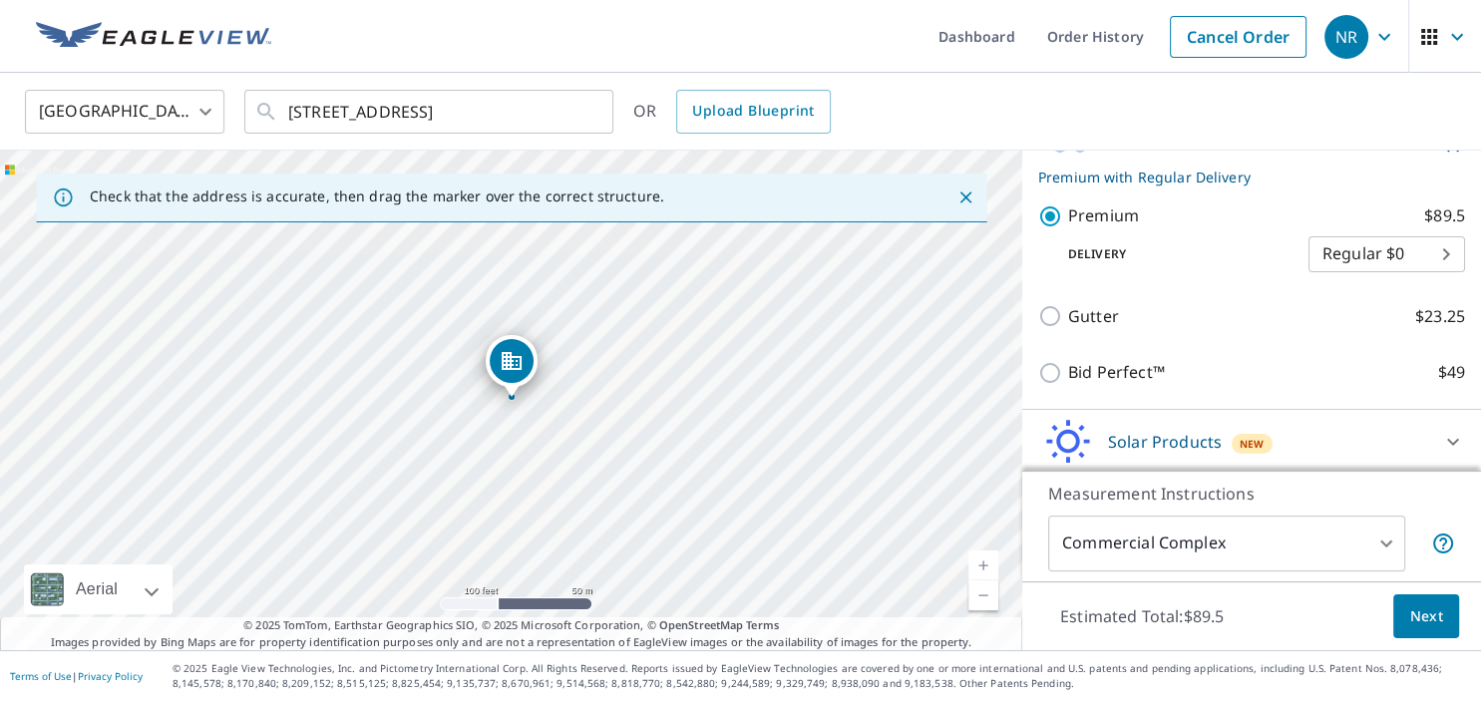  Describe the element at coordinates (1252, 494) in the screenshot. I see `p: Measurement Instructions` at that location.